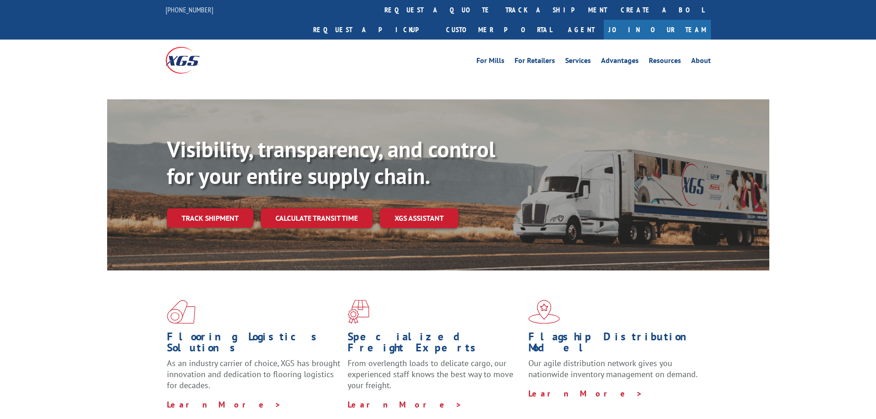 This screenshot has width=876, height=419. Describe the element at coordinates (316, 218) in the screenshot. I see `a: Calculate transit time` at that location.